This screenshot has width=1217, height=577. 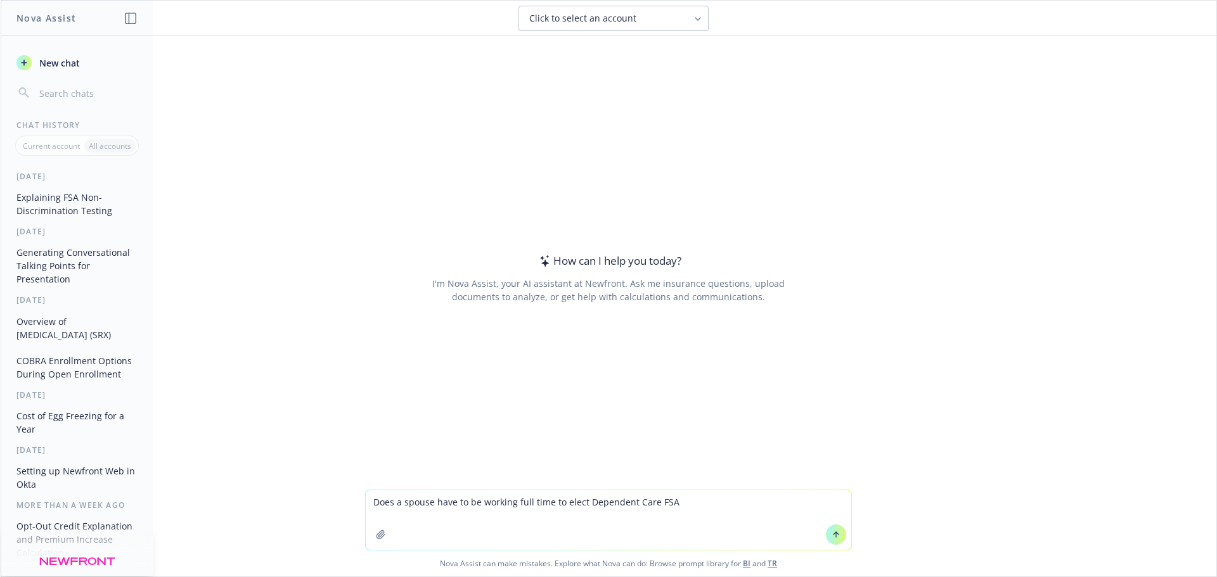 I want to click on button: Setting up Newfront Web in Okta, so click(x=77, y=478).